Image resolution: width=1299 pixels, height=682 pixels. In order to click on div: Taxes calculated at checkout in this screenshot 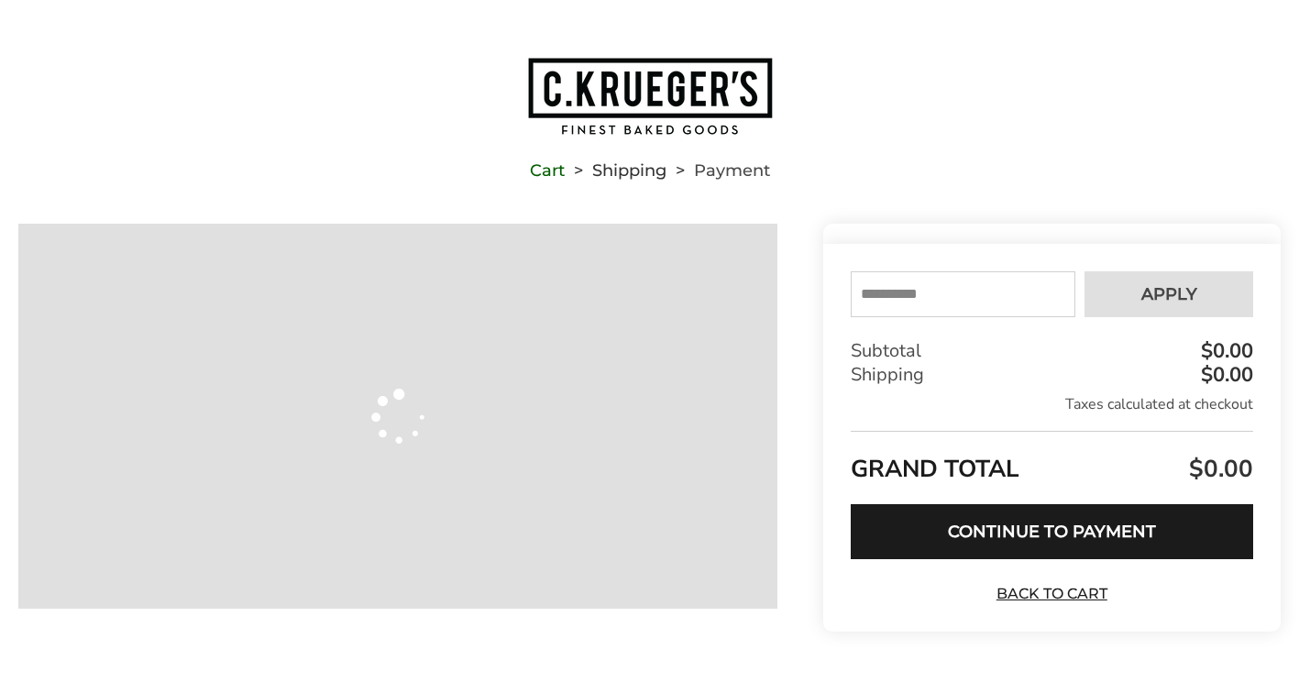, I will do `click(1051, 404)`.